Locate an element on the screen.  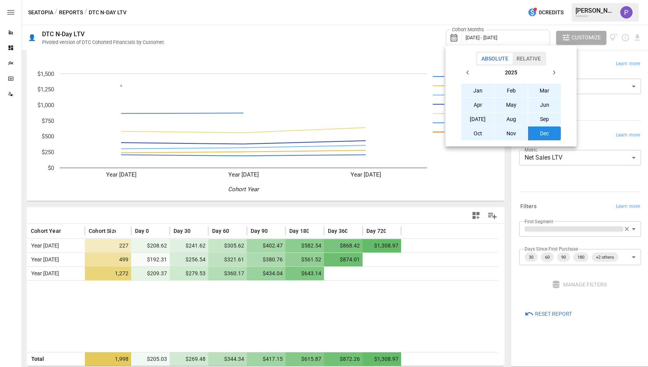
button: Jun is located at coordinates (545, 105).